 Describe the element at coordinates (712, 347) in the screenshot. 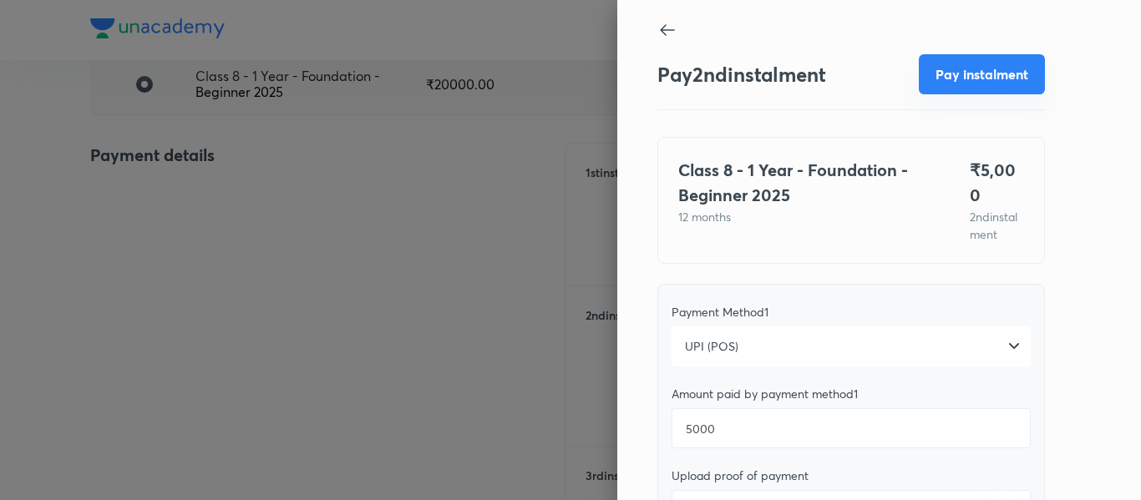

I see `span: UPI (POS)` at that location.